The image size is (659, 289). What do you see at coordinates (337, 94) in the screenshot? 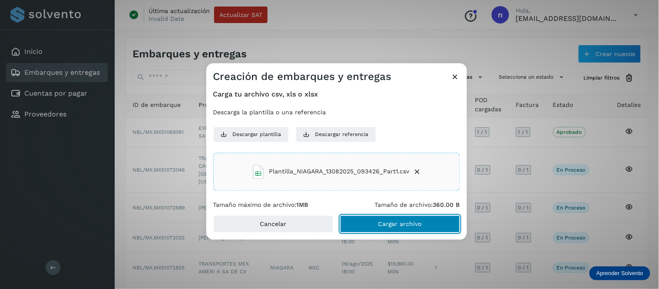
I see `h4: Carga tu archivo csv, xls o xlsx` at bounding box center [337, 94].